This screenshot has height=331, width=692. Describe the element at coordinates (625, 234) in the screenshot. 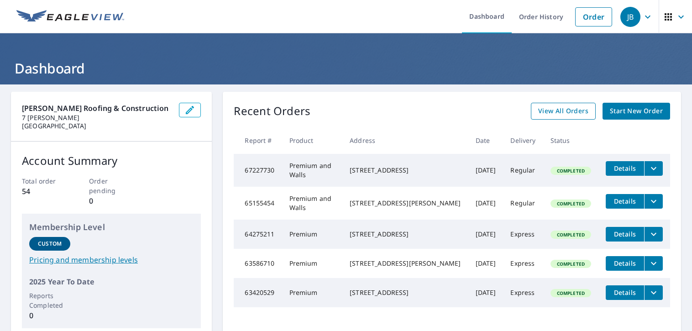

I see `button: detailsBtn-64275211` at that location.